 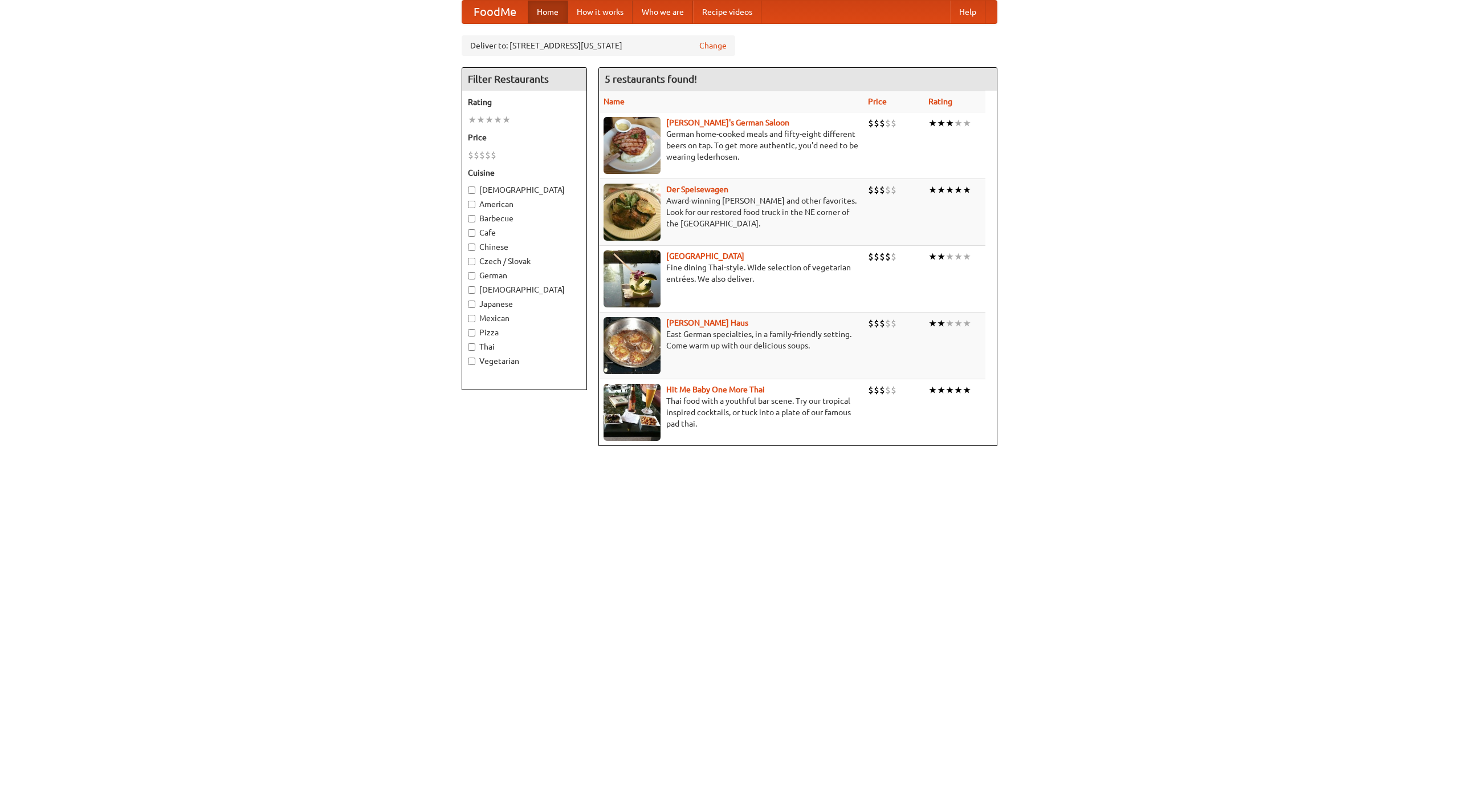 What do you see at coordinates (651, 79) in the screenshot?
I see `ng-pluralize: 5 restaurants found!` at bounding box center [651, 79].